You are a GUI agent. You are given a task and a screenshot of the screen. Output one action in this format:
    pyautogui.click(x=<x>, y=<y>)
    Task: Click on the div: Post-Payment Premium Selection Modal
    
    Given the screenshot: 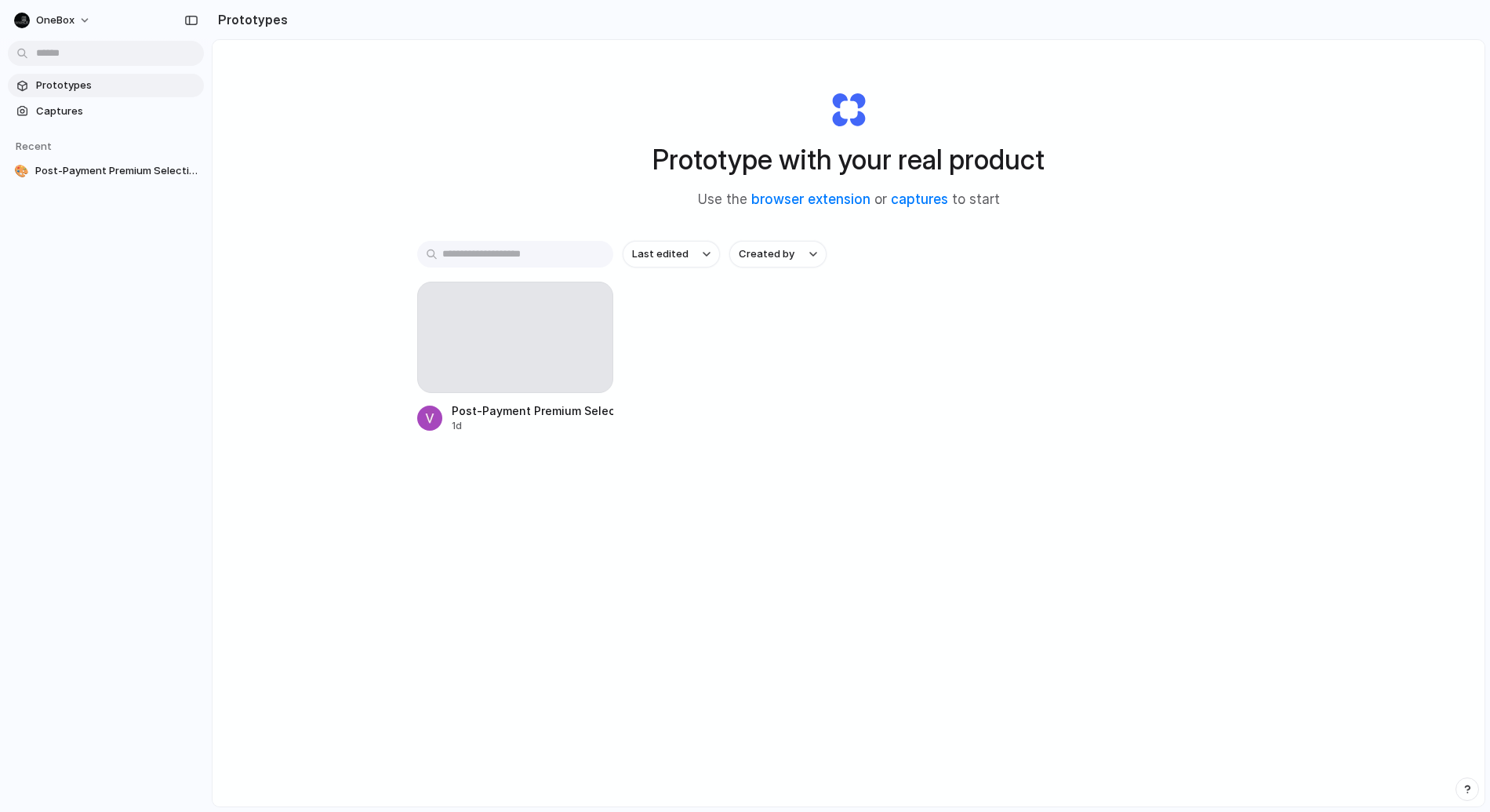 What is the action you would take?
    pyautogui.click(x=532, y=410)
    